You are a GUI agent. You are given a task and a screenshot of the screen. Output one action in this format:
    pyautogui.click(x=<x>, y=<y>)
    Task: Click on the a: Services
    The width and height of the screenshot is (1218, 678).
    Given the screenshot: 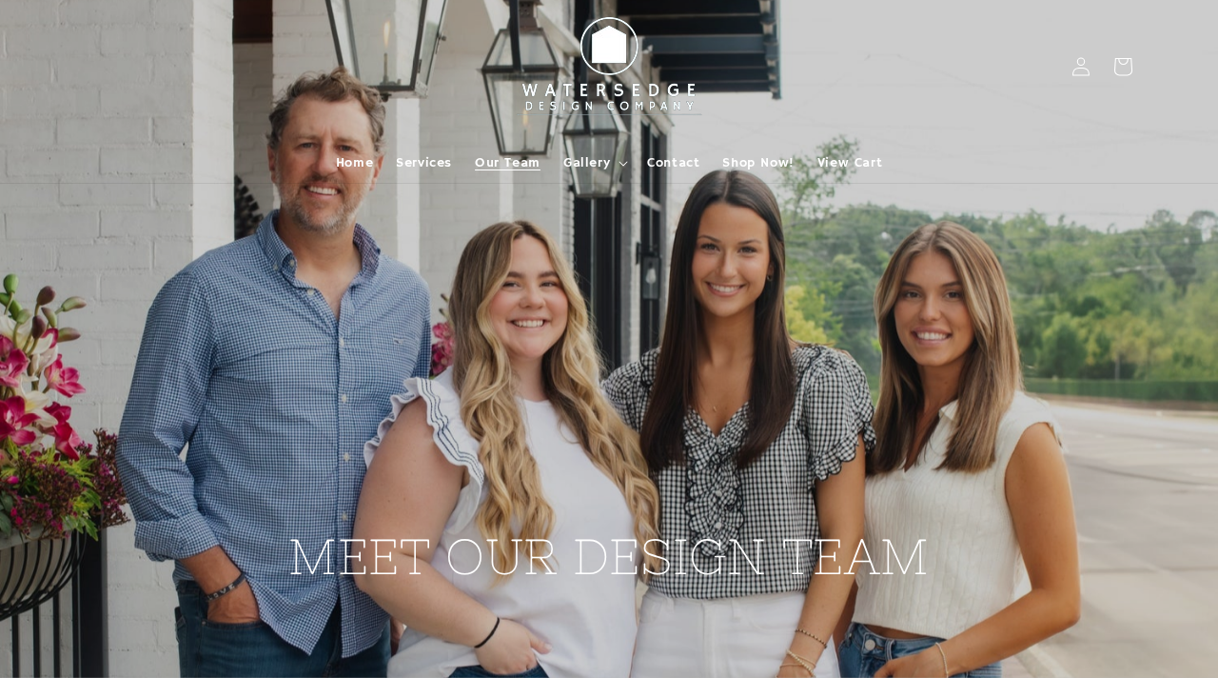 What is the action you would take?
    pyautogui.click(x=424, y=163)
    